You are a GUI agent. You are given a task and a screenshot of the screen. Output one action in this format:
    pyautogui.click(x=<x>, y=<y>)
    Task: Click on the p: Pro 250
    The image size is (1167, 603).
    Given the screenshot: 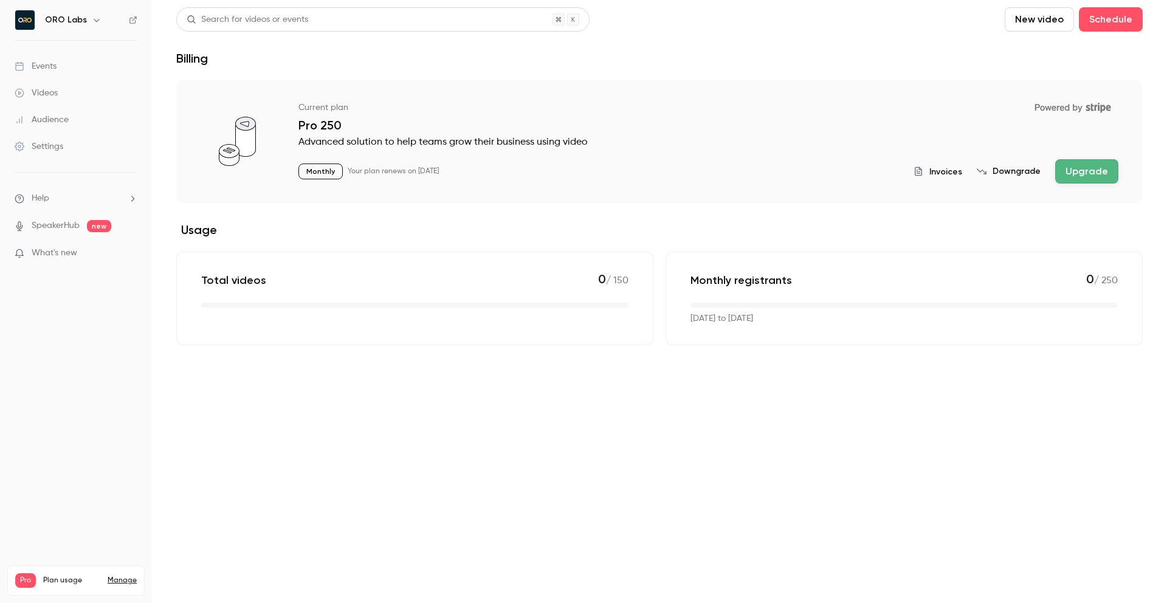 What is the action you would take?
    pyautogui.click(x=708, y=125)
    